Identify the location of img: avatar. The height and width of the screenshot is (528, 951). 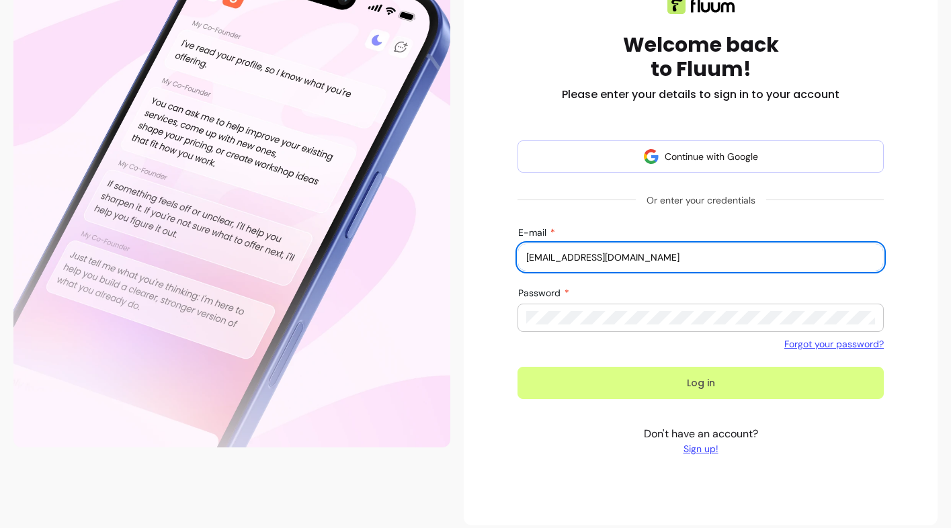
(651, 157).